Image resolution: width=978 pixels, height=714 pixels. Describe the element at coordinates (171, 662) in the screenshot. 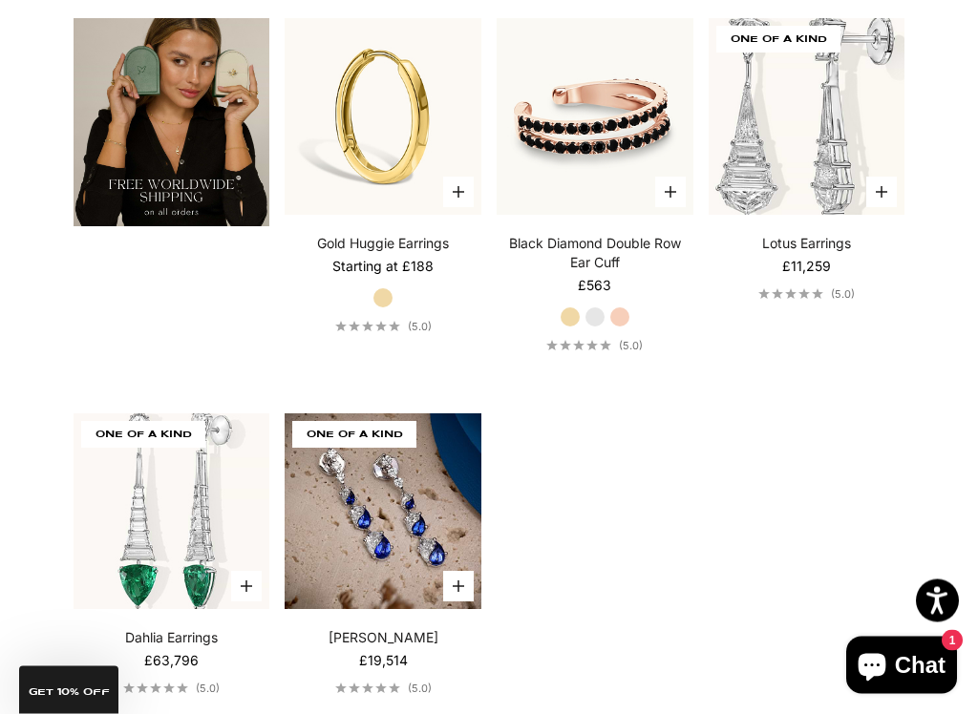

I see `sale-price: £63,796` at that location.